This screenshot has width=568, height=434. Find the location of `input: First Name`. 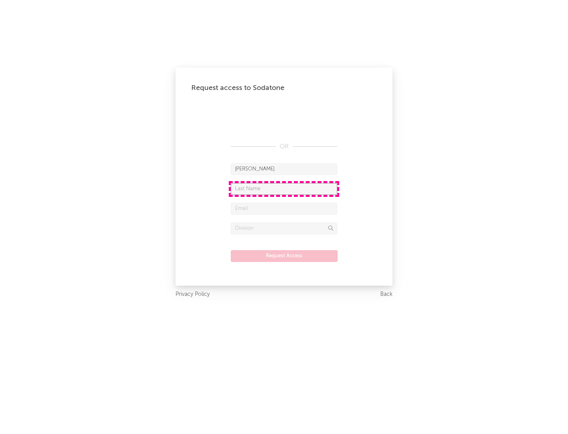

input: First Name is located at coordinates (284, 169).